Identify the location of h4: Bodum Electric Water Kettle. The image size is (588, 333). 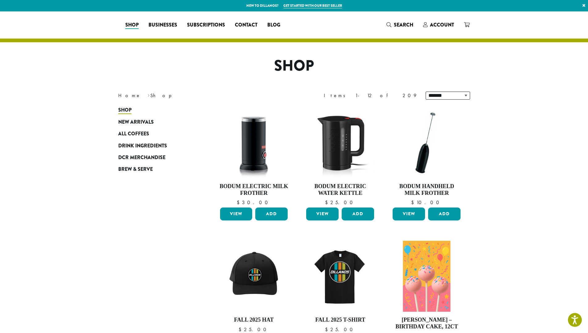
(340, 190).